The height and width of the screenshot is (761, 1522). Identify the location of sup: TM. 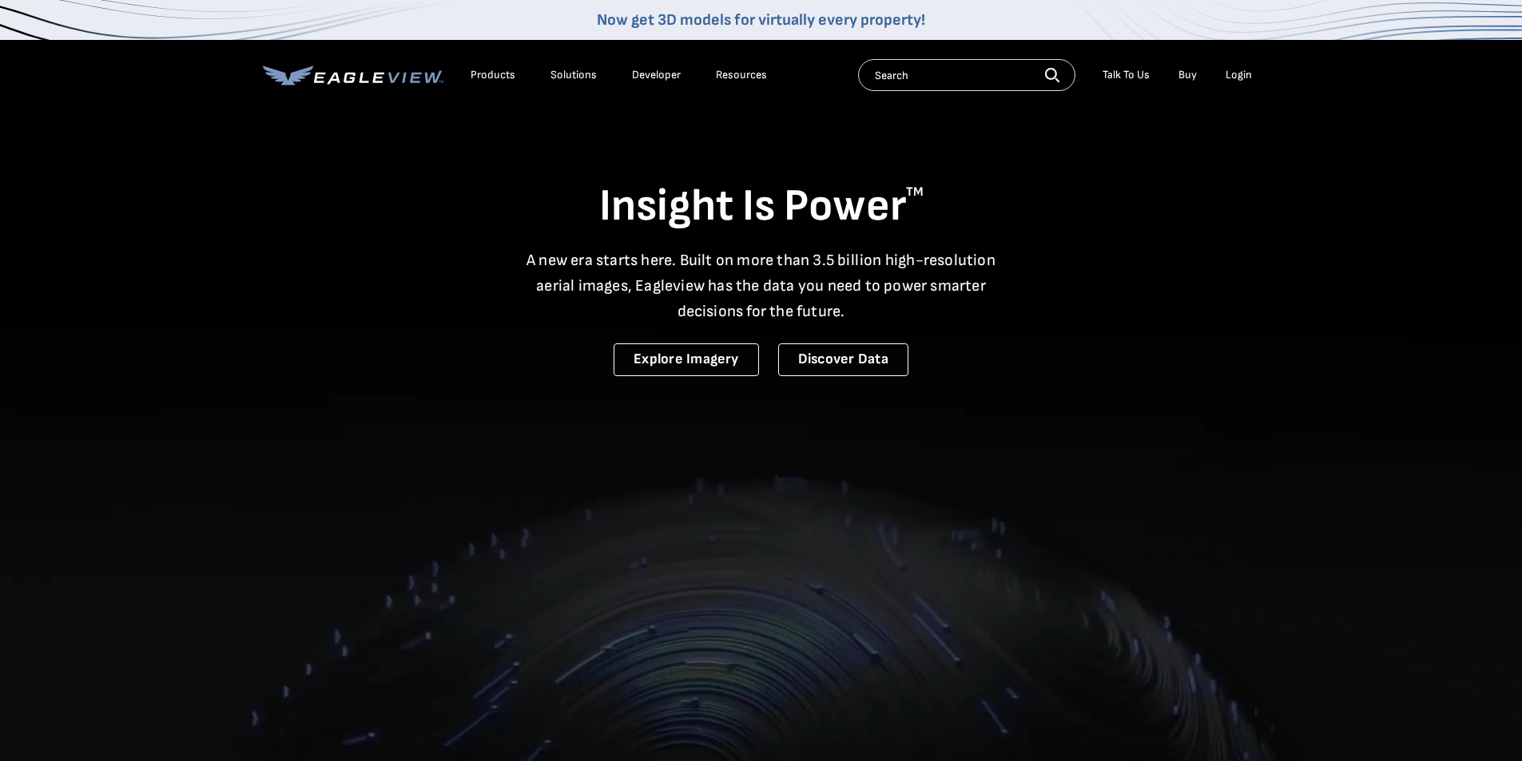
(915, 192).